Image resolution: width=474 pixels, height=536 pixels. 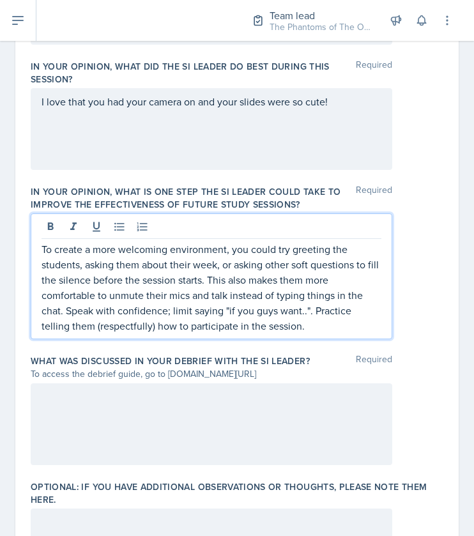 I want to click on label: In your opinion, what did the SI Leader do BEST during this session?, so click(x=193, y=73).